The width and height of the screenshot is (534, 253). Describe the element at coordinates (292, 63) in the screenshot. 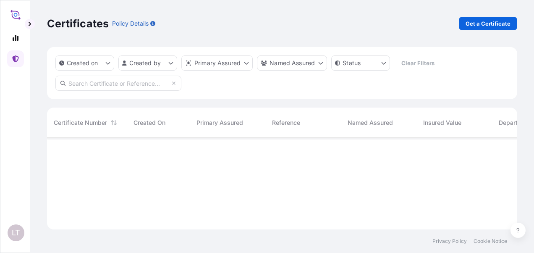

I see `p: Named Assured` at that location.